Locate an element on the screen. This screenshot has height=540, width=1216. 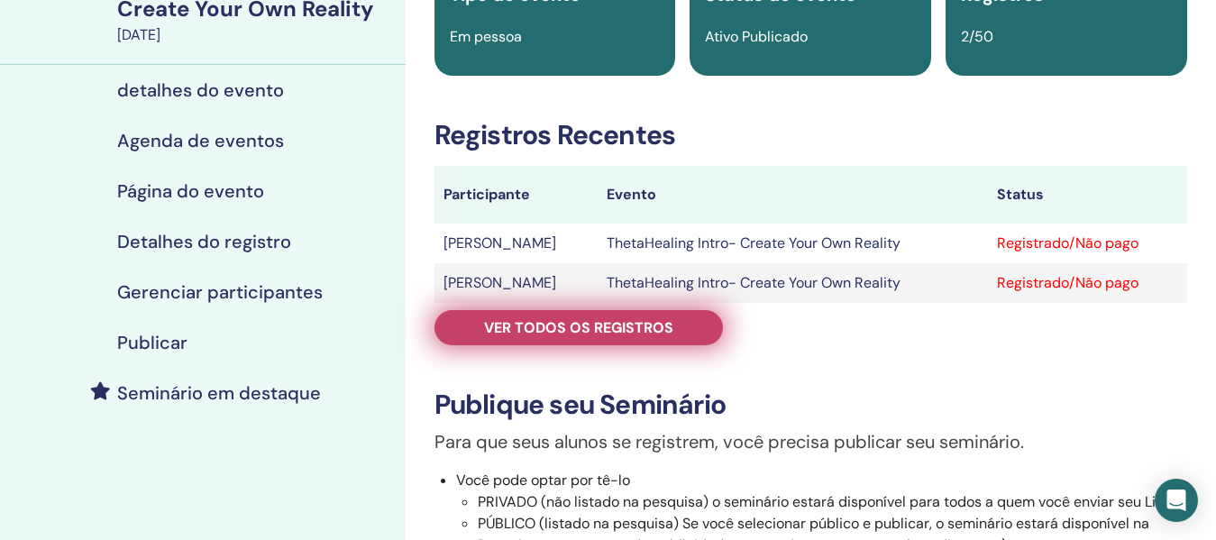
h4: Gerenciar participantes is located at coordinates (220, 292).